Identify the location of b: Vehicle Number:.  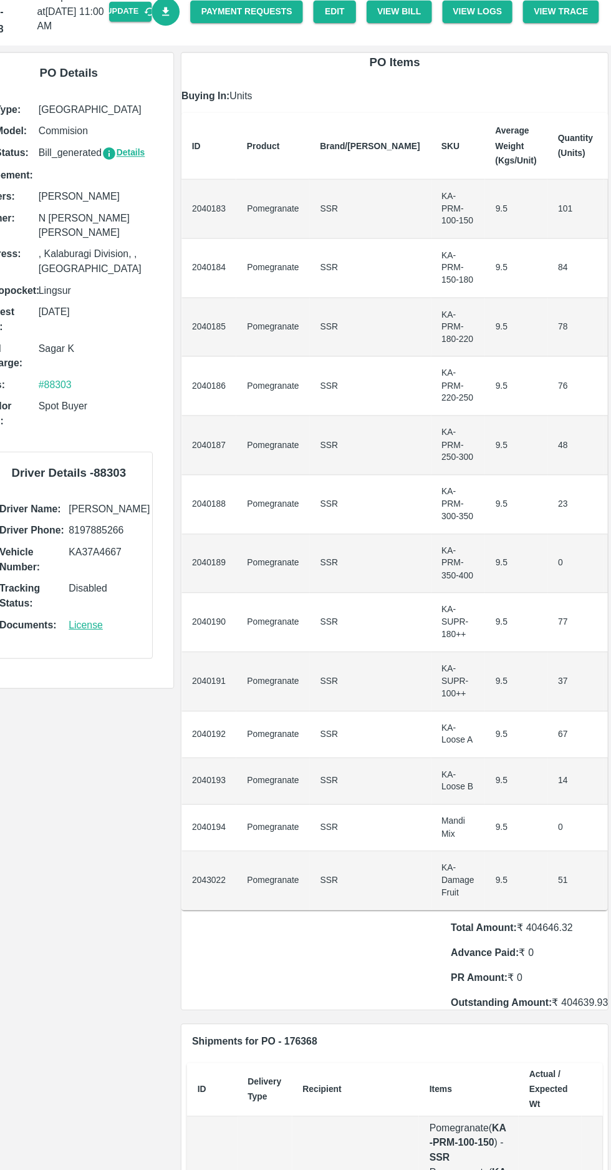
(56, 576).